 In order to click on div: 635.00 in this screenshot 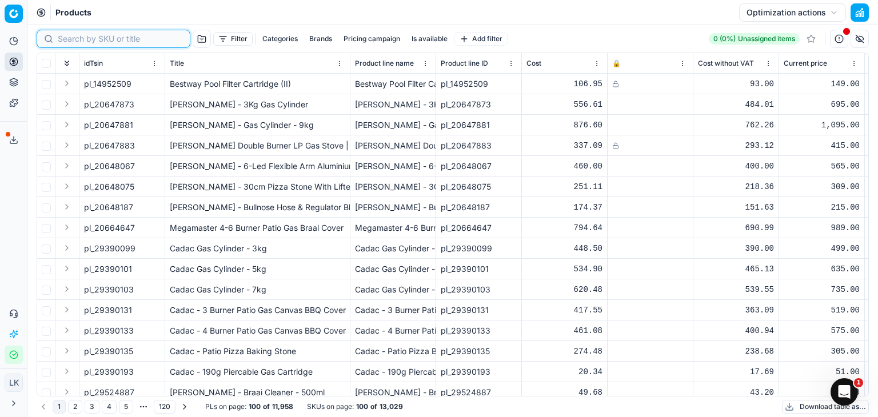, I will do `click(821, 269)`.